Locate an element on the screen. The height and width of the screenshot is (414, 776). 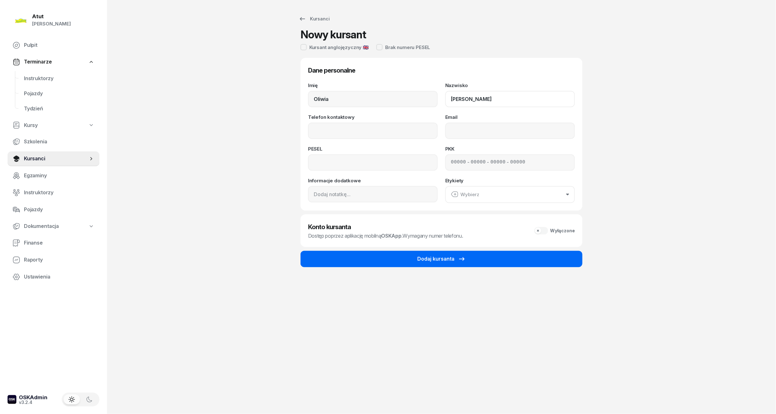
a: Terminarze is located at coordinates (53, 62).